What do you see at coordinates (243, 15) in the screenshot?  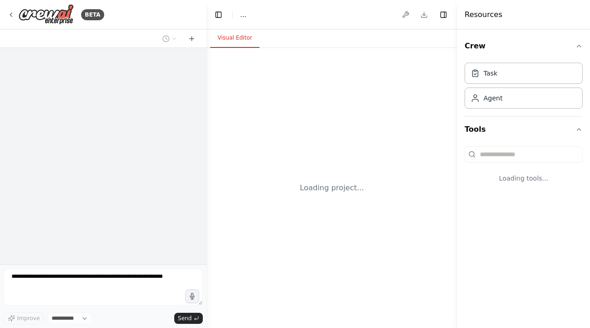 I see `nav: breadcrumb` at bounding box center [243, 15].